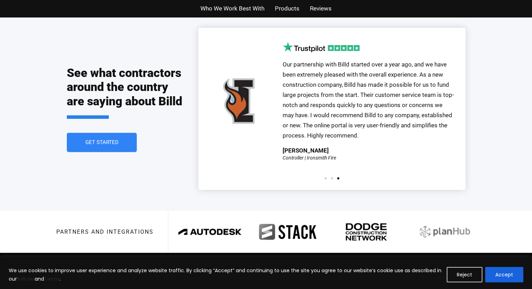  What do you see at coordinates (368, 100) in the screenshot?
I see `span: Our partnership with Billd started over a year ago, and we have been extremely pleased with the o...` at bounding box center [368, 100].